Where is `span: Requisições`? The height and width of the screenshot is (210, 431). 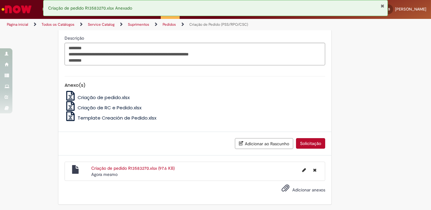
span: Requisições is located at coordinates (53, 9).